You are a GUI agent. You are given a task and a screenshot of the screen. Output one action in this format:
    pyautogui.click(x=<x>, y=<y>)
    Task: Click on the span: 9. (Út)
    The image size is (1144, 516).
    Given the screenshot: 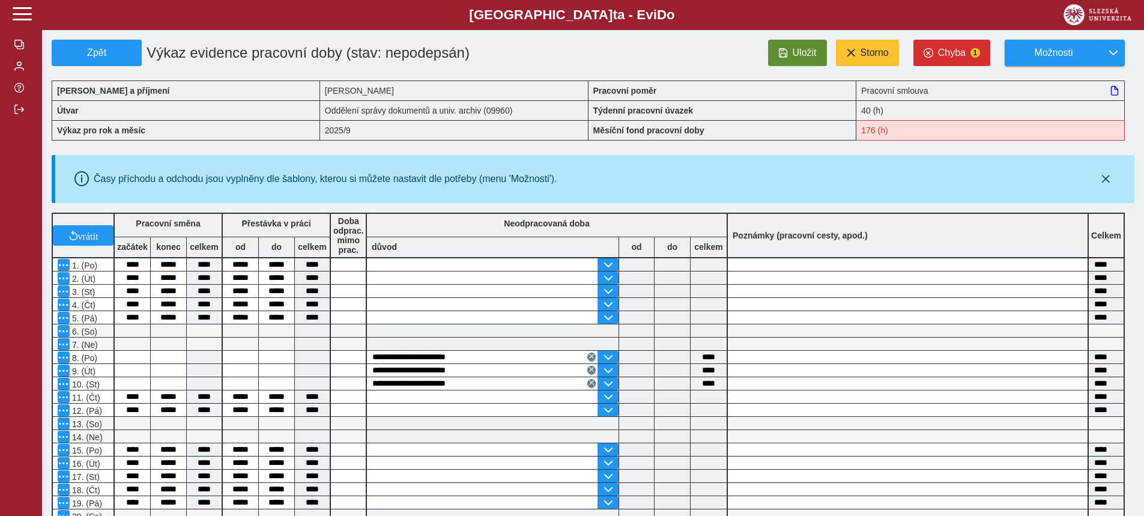 What is the action you would take?
    pyautogui.click(x=82, y=371)
    